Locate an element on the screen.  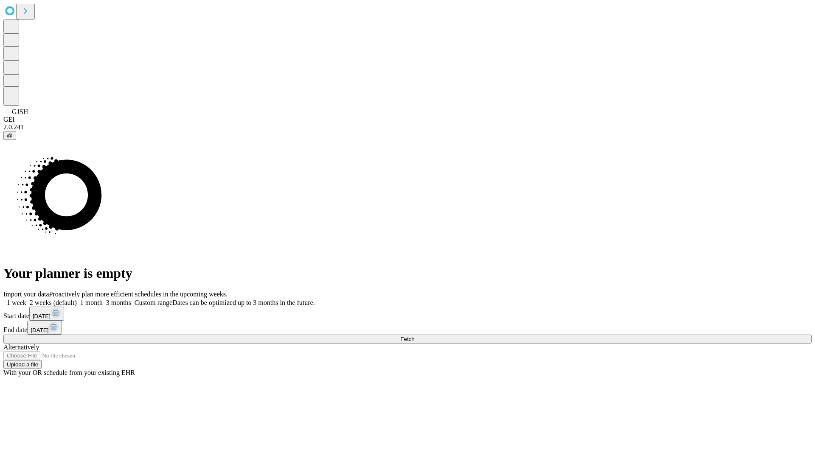
span: With your OR schedule from your existing EHR is located at coordinates (69, 373).